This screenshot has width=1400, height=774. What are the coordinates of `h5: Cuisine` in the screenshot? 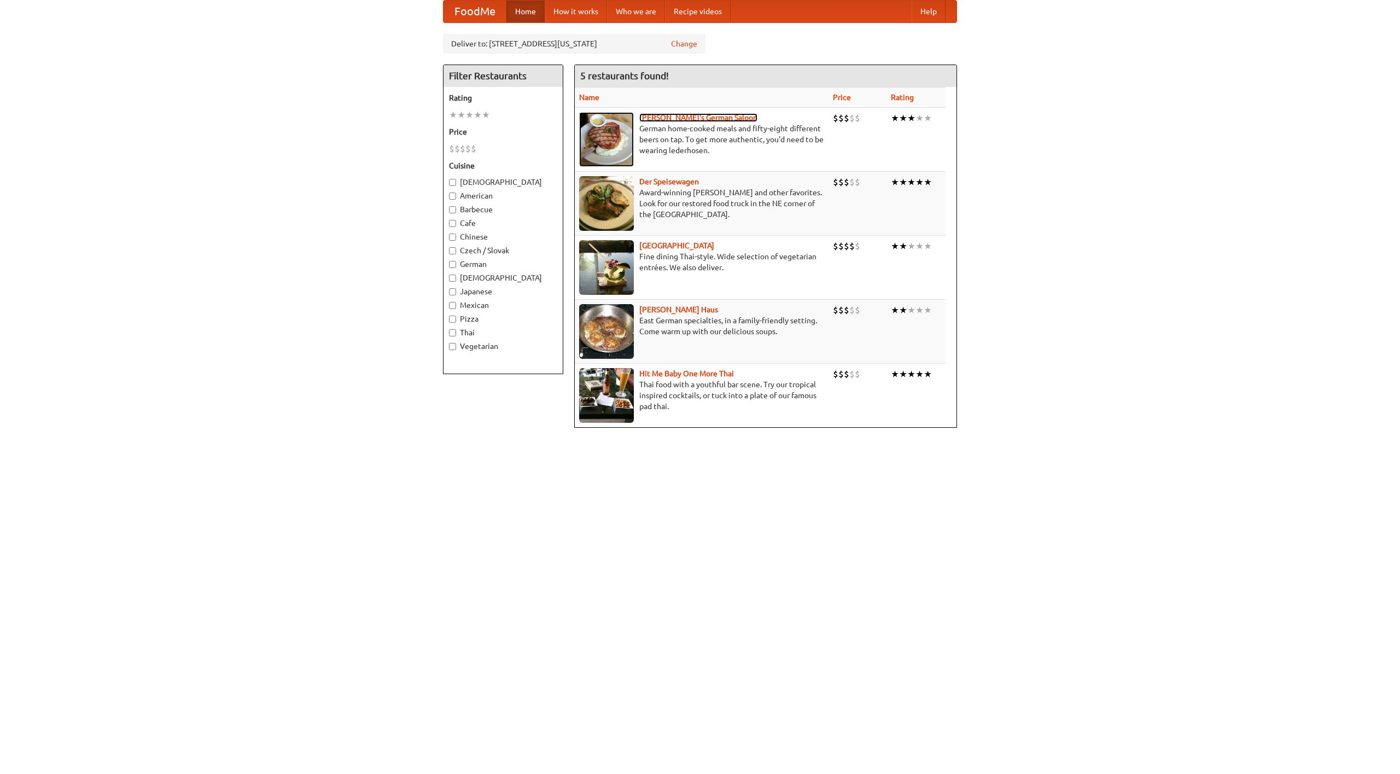 It's located at (503, 166).